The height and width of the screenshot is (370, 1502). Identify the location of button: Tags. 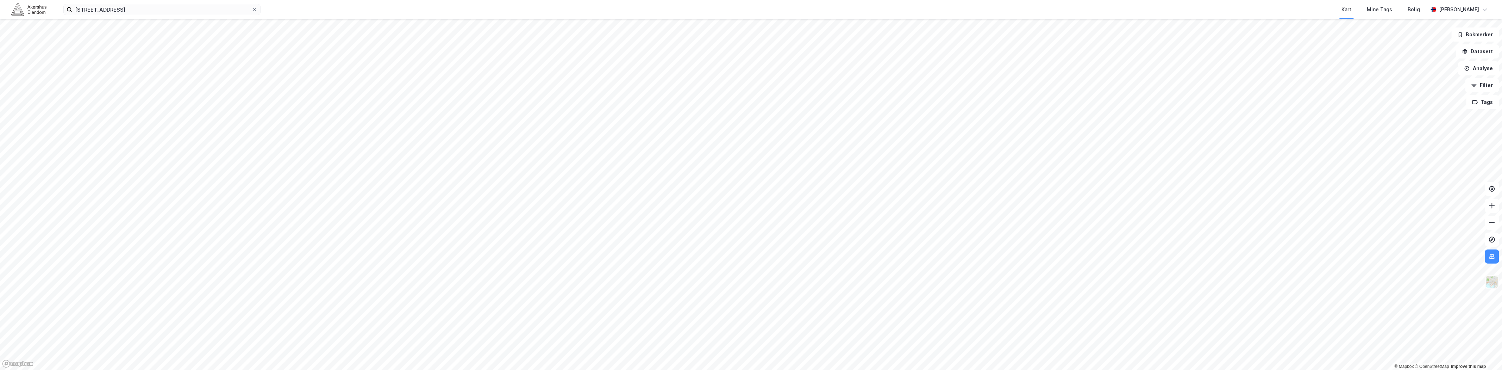
(1483, 102).